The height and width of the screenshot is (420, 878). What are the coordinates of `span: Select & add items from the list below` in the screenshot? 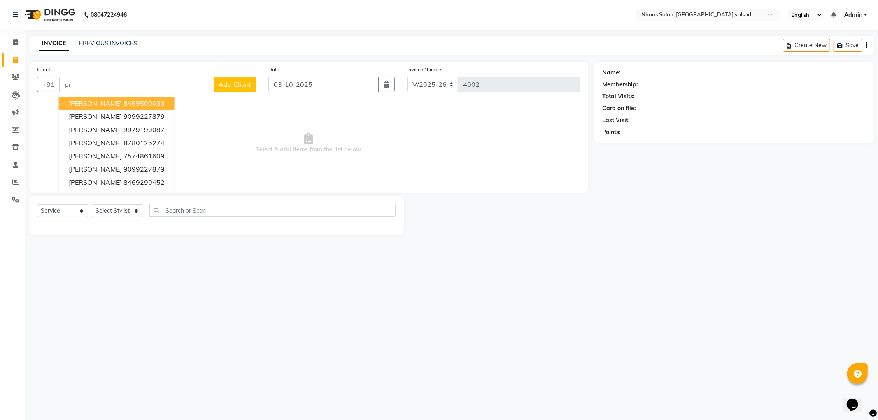 It's located at (308, 143).